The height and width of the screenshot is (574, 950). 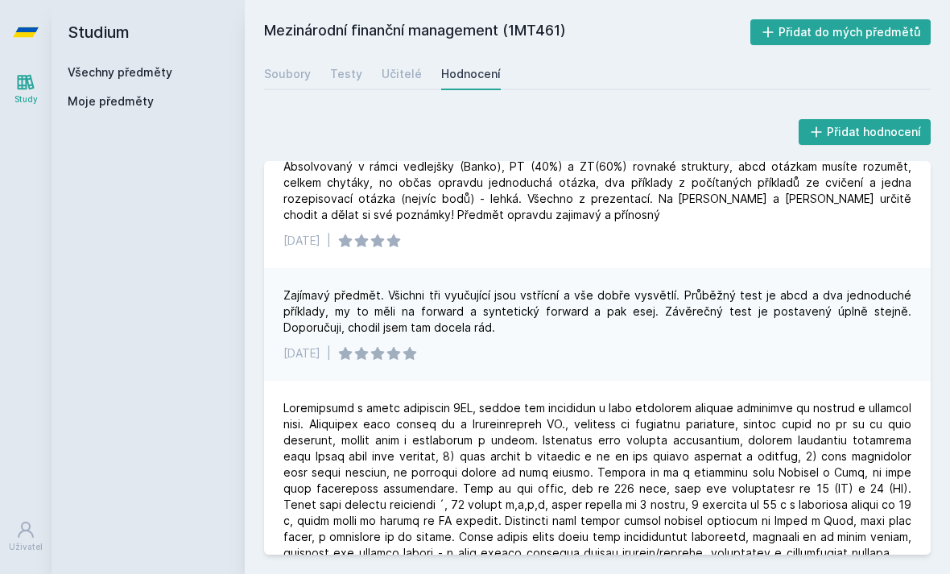 What do you see at coordinates (26, 536) in the screenshot?
I see `a: Uživatel` at bounding box center [26, 536].